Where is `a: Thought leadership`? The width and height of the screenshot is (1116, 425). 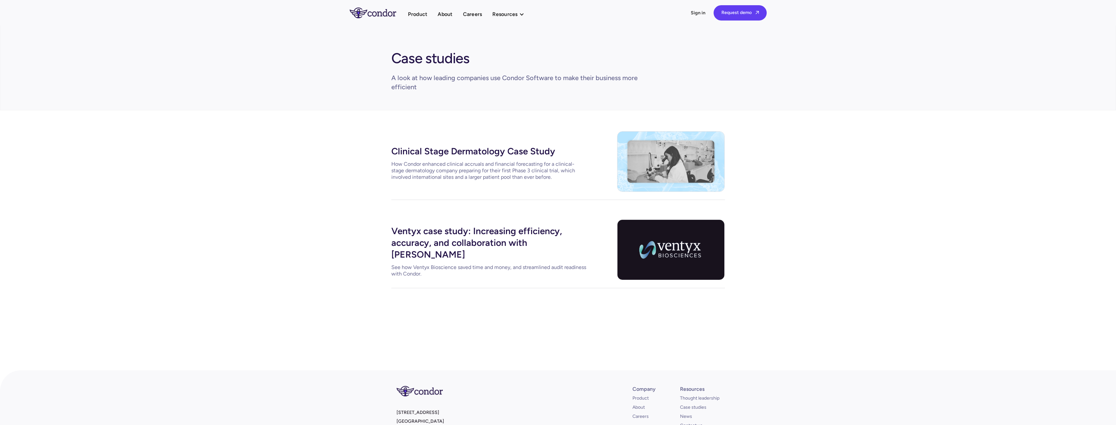
a: Thought leadership is located at coordinates (700, 399).